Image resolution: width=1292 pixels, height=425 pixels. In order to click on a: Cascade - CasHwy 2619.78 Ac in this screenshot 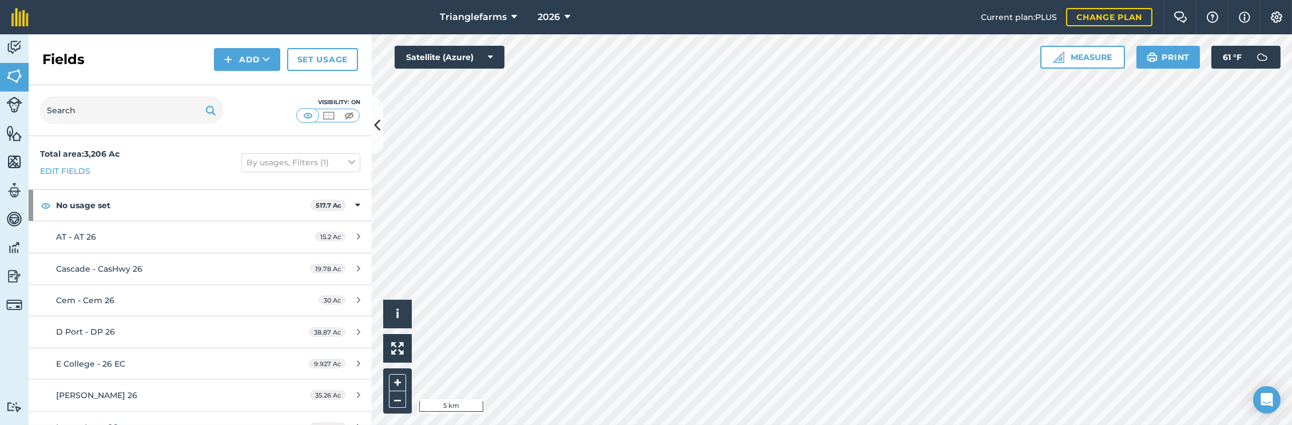, I will do `click(200, 269)`.